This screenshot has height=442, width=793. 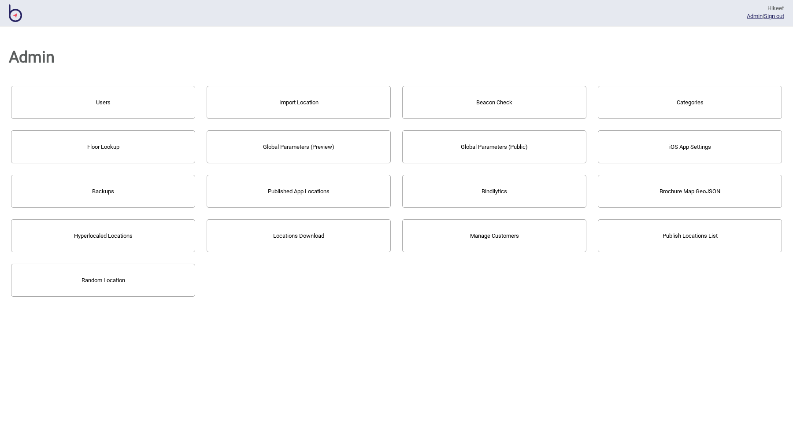 What do you see at coordinates (774, 16) in the screenshot?
I see `button: Sign out` at bounding box center [774, 16].